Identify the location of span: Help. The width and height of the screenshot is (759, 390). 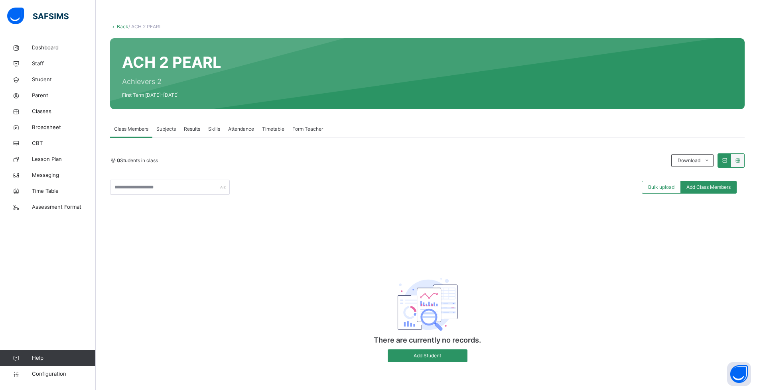
(63, 358).